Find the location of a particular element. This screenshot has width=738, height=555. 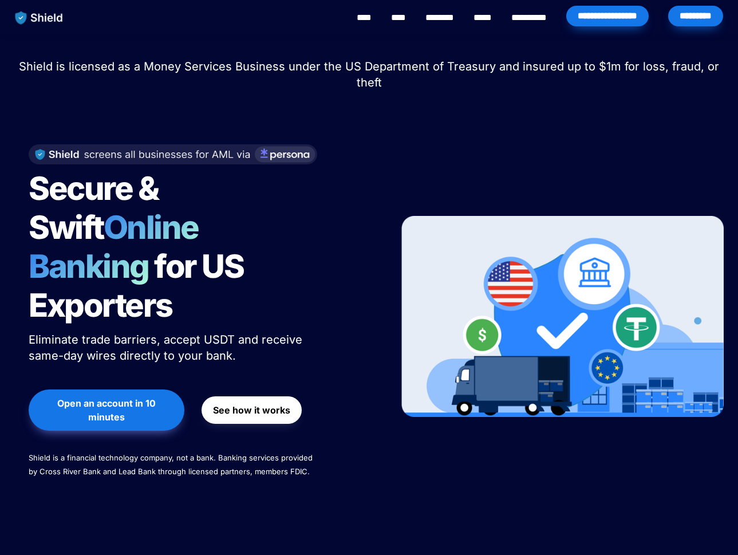

span: for US Exporters is located at coordinates (139, 286).